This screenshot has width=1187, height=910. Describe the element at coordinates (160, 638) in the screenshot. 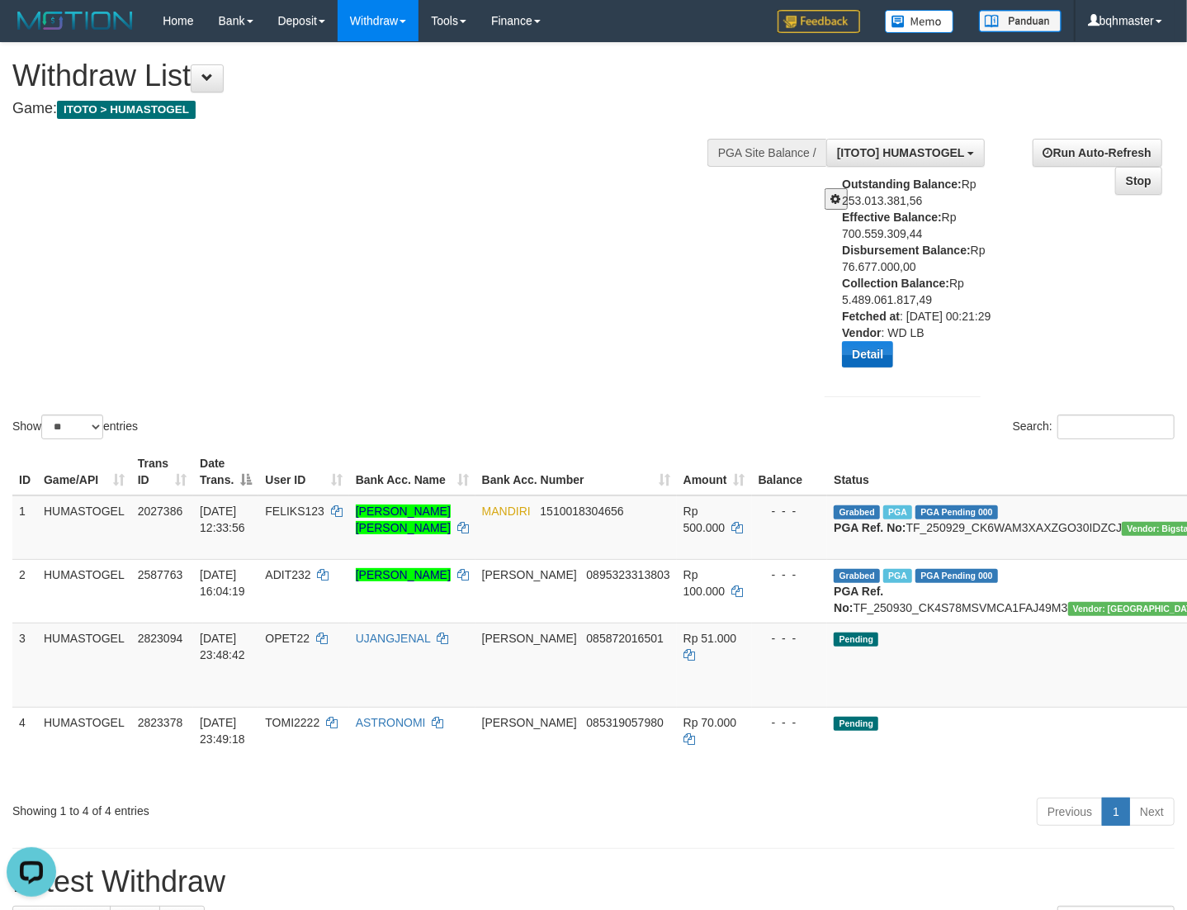

I see `span: 2823094` at that location.